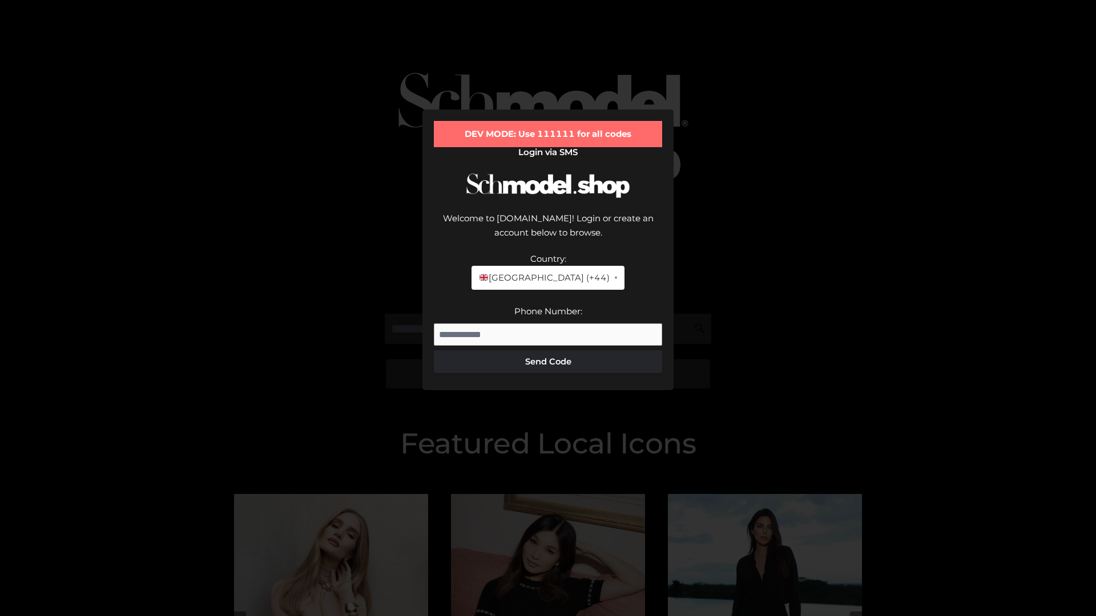 Image resolution: width=1096 pixels, height=616 pixels. I want to click on h2: Login via SMS, so click(548, 152).